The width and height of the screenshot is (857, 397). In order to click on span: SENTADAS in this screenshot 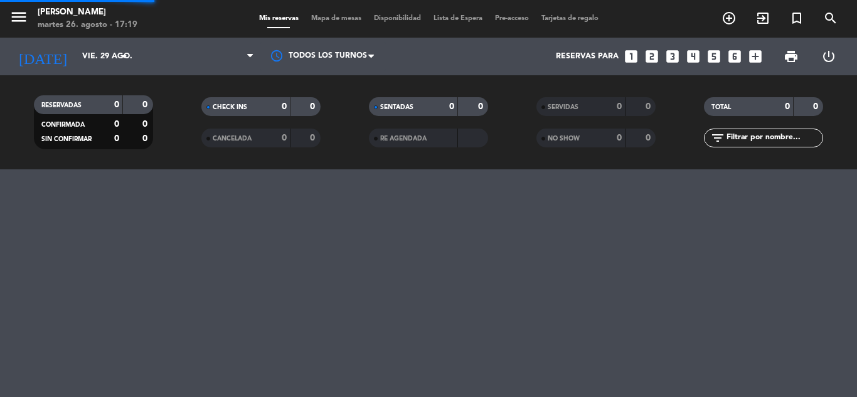, I will do `click(397, 107)`.